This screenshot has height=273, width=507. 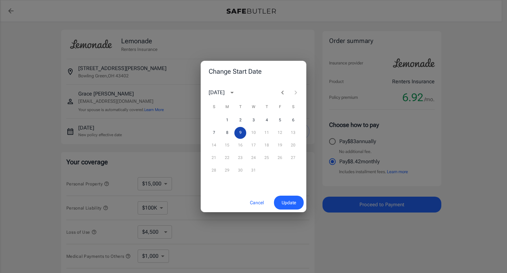 I want to click on button: 9, so click(x=240, y=133).